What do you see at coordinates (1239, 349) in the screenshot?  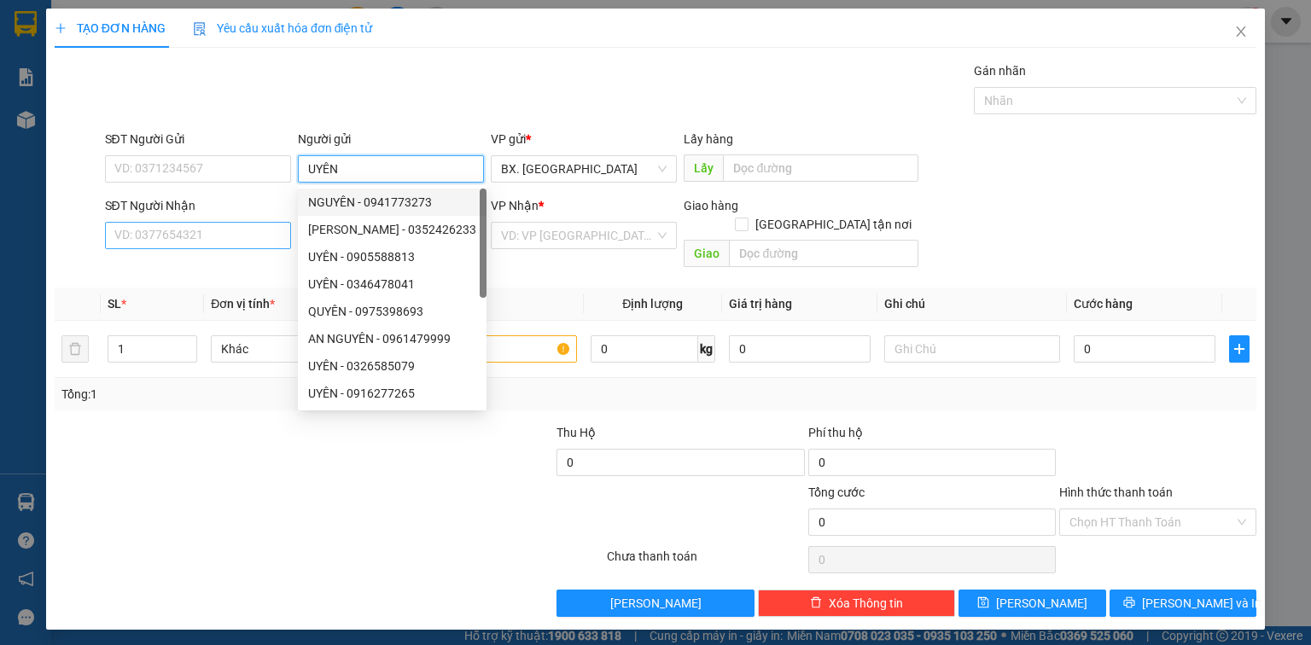 I see `button: plus` at bounding box center [1239, 349].